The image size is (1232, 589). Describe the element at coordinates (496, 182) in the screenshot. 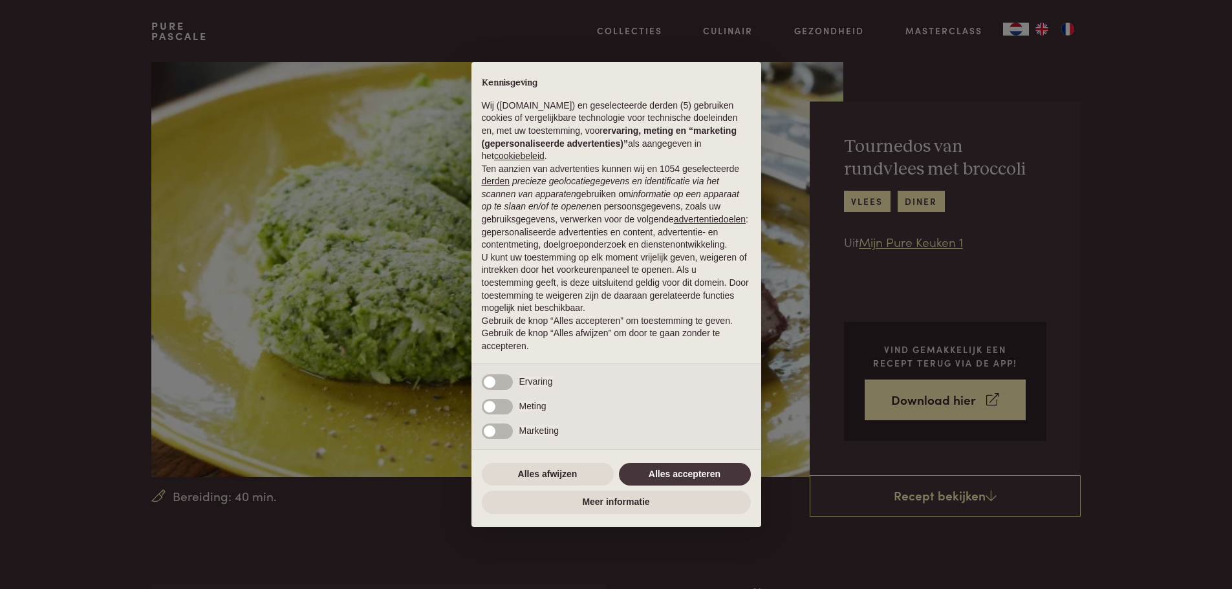

I see `button: derden` at that location.